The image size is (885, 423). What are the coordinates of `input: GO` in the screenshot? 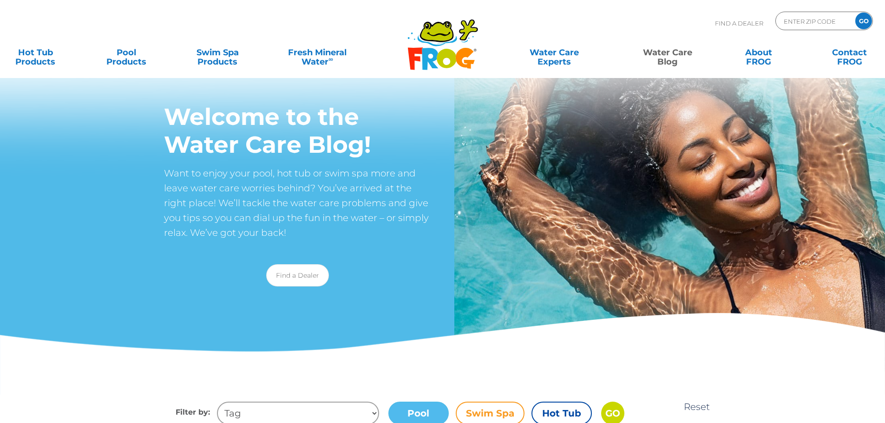 It's located at (864, 21).